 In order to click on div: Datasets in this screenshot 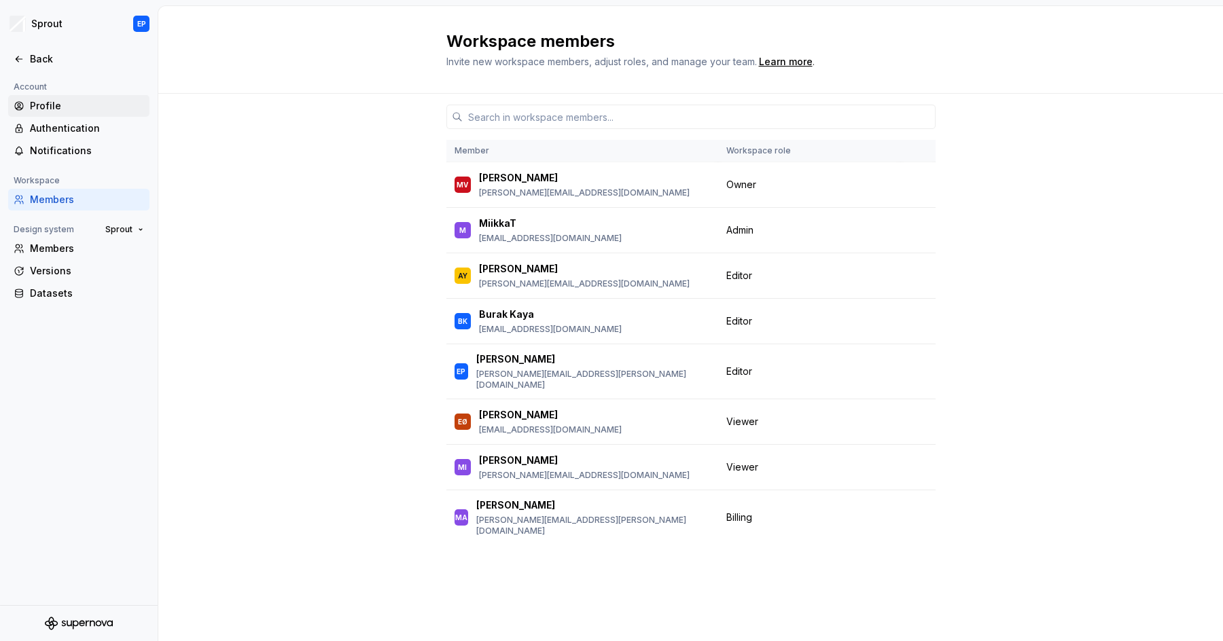, I will do `click(87, 294)`.